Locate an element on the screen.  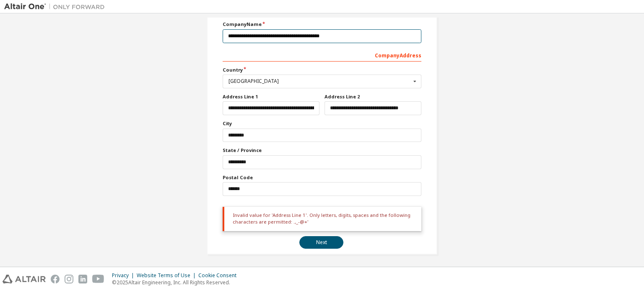
img: linkedin.svg is located at coordinates (83, 279).